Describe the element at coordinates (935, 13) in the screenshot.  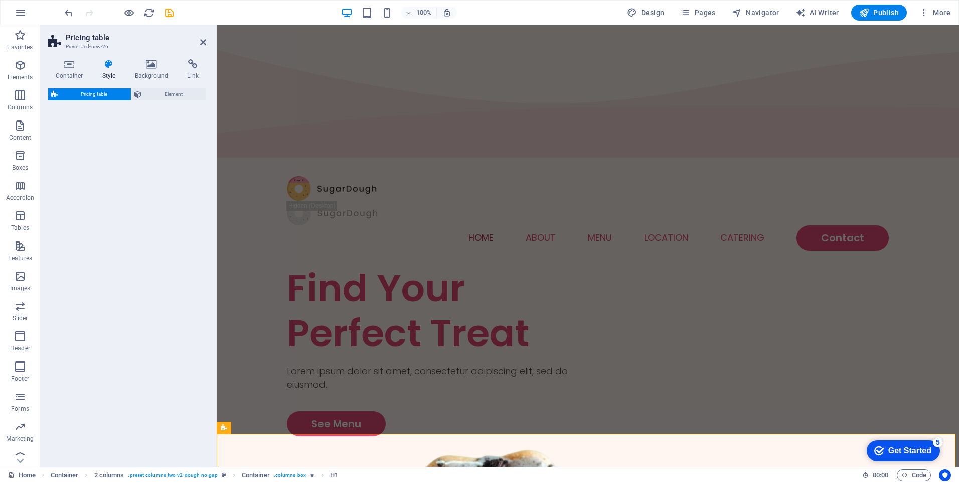
I see `button: More` at that location.